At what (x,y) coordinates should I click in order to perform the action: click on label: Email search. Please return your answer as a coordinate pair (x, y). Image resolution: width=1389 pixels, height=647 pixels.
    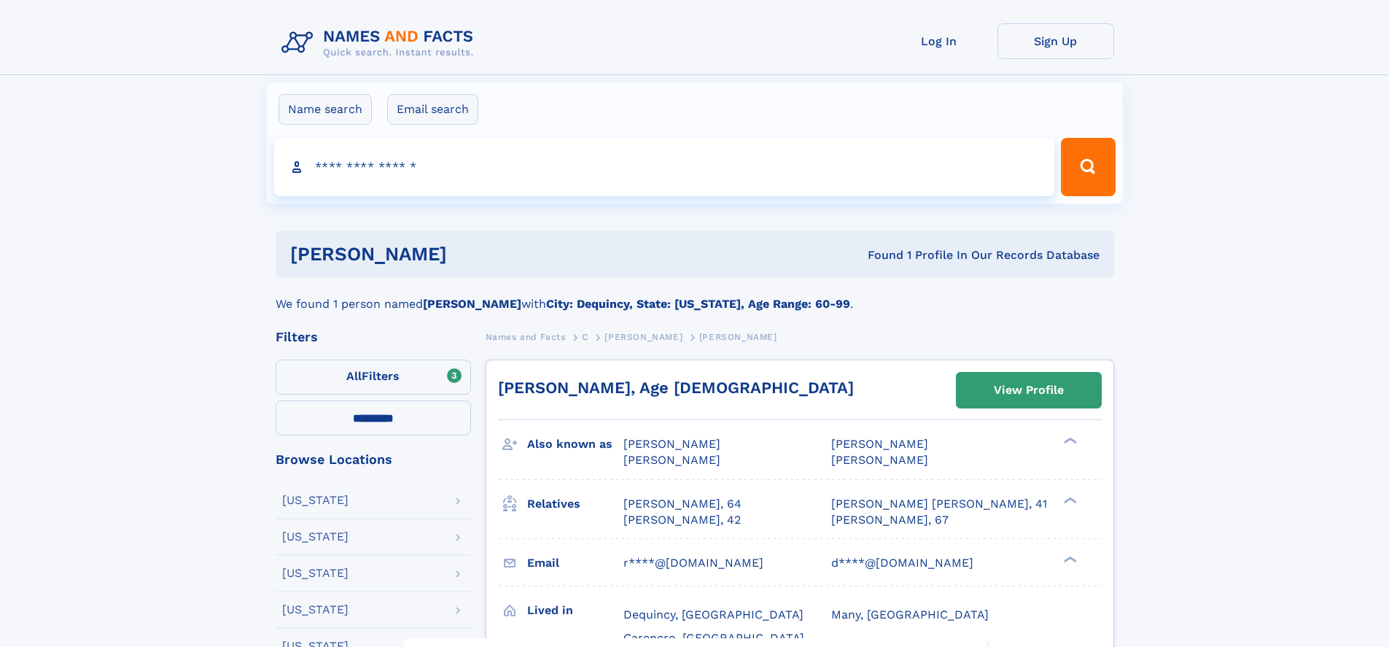
    Looking at the image, I should click on (432, 109).